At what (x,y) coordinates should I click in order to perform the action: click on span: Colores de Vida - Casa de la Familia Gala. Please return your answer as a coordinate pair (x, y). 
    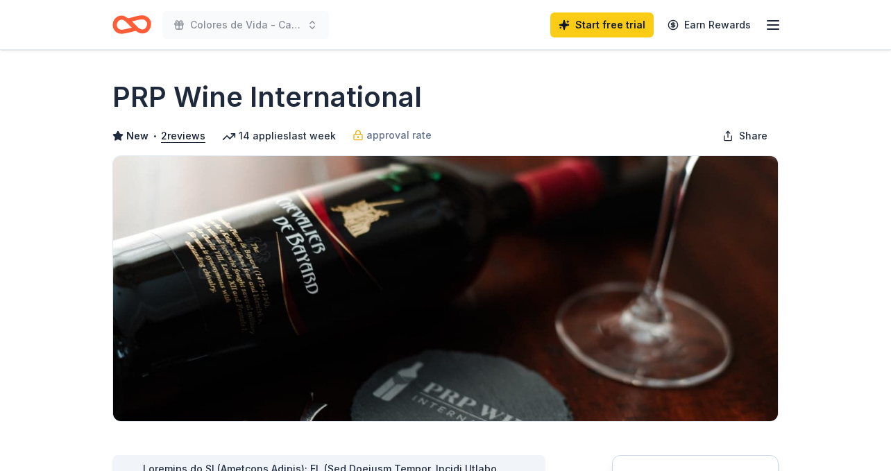
    Looking at the image, I should click on (246, 25).